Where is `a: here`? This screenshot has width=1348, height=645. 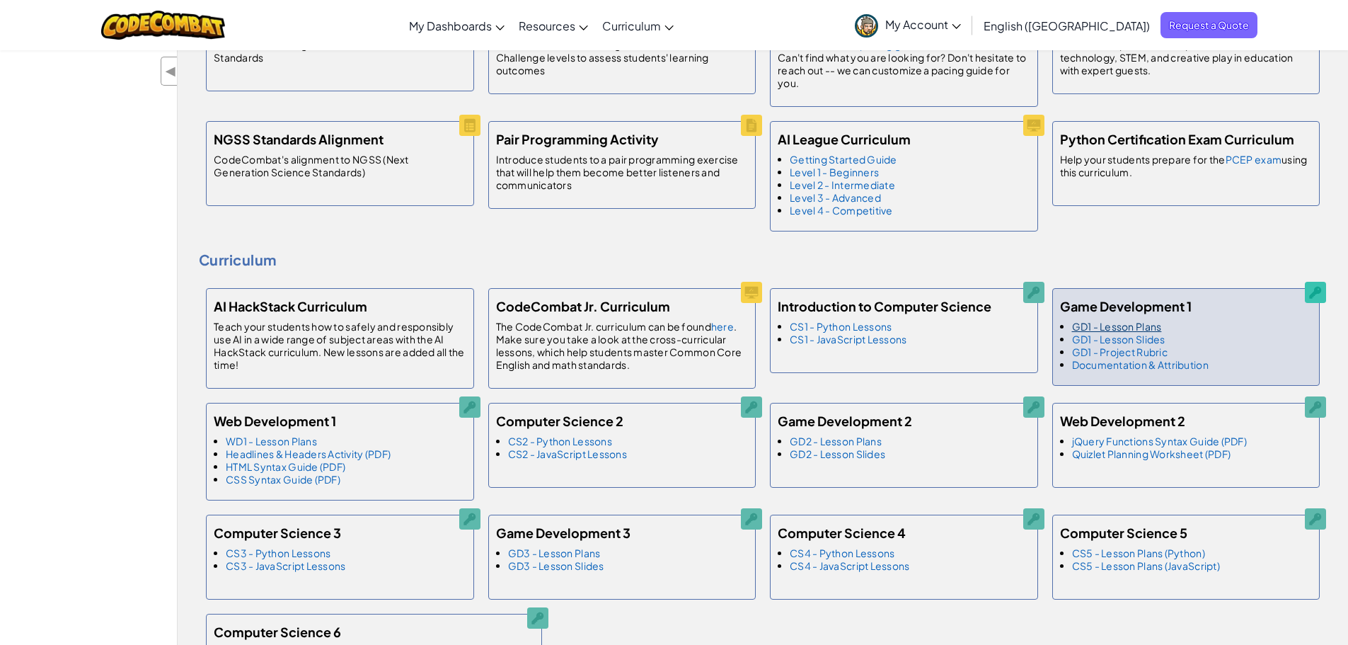
a: here is located at coordinates (723, 326).